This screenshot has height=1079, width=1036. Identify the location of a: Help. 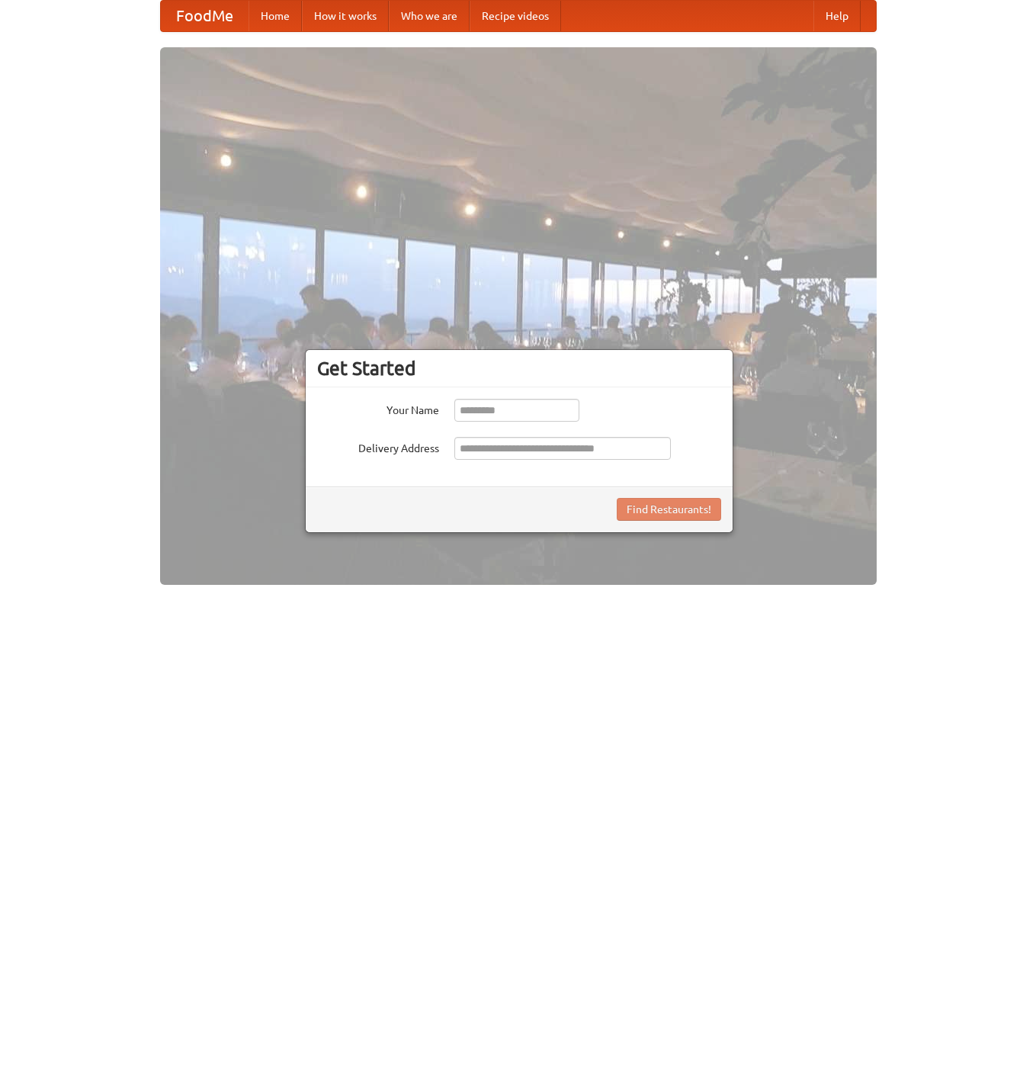
(837, 16).